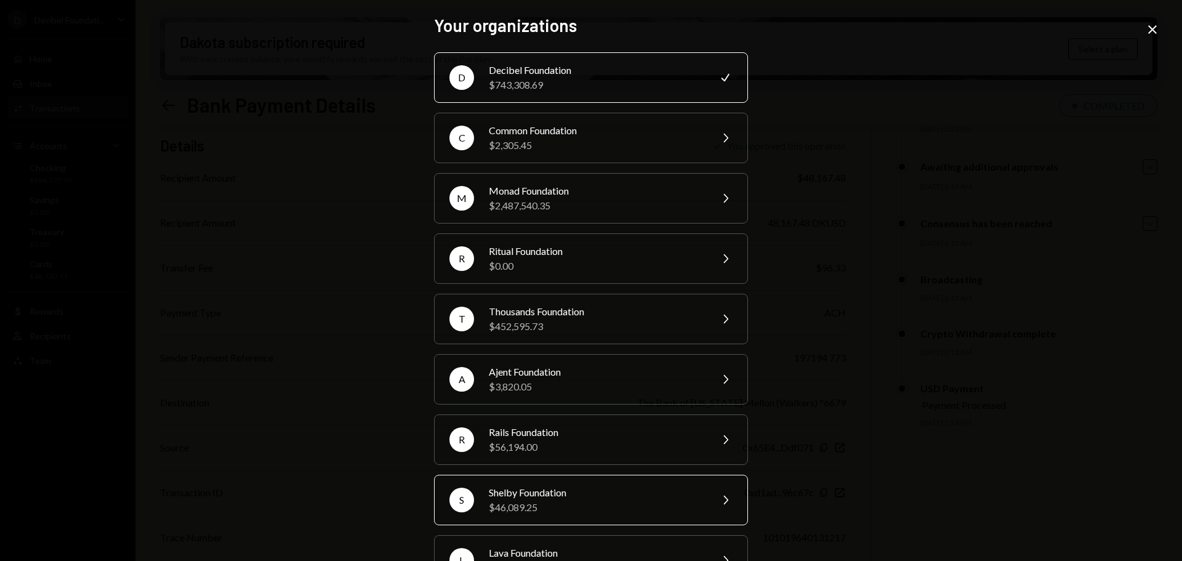 This screenshot has height=561, width=1182. I want to click on button: TThousands Foundation$452,595.73, so click(591, 319).